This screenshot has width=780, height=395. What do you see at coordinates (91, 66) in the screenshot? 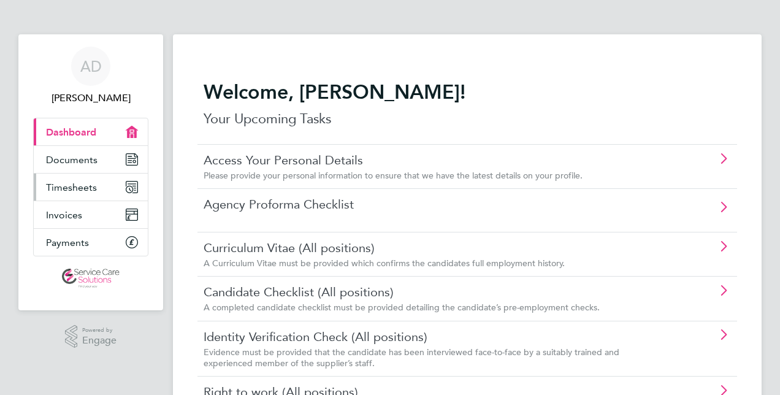
I see `span: AD` at bounding box center [91, 66].